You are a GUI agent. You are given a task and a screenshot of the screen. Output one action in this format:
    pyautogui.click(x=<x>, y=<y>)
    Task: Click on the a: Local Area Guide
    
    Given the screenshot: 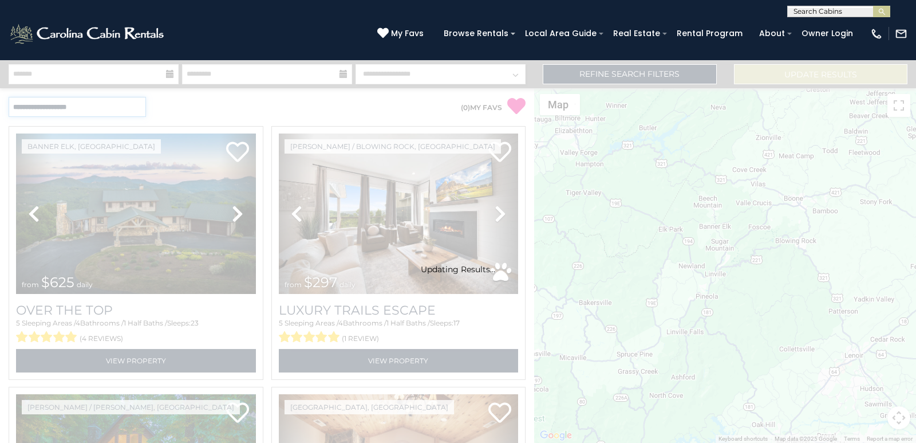 What is the action you would take?
    pyautogui.click(x=560, y=33)
    